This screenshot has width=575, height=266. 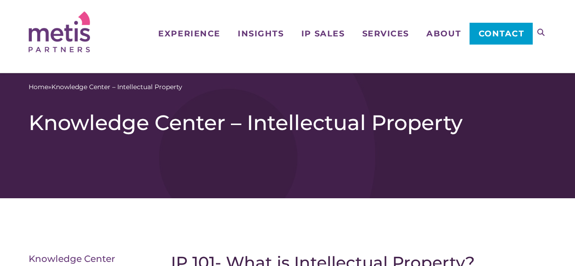 What do you see at coordinates (117, 87) in the screenshot?
I see `span: Knowledge Center – Intellectual Property` at bounding box center [117, 87].